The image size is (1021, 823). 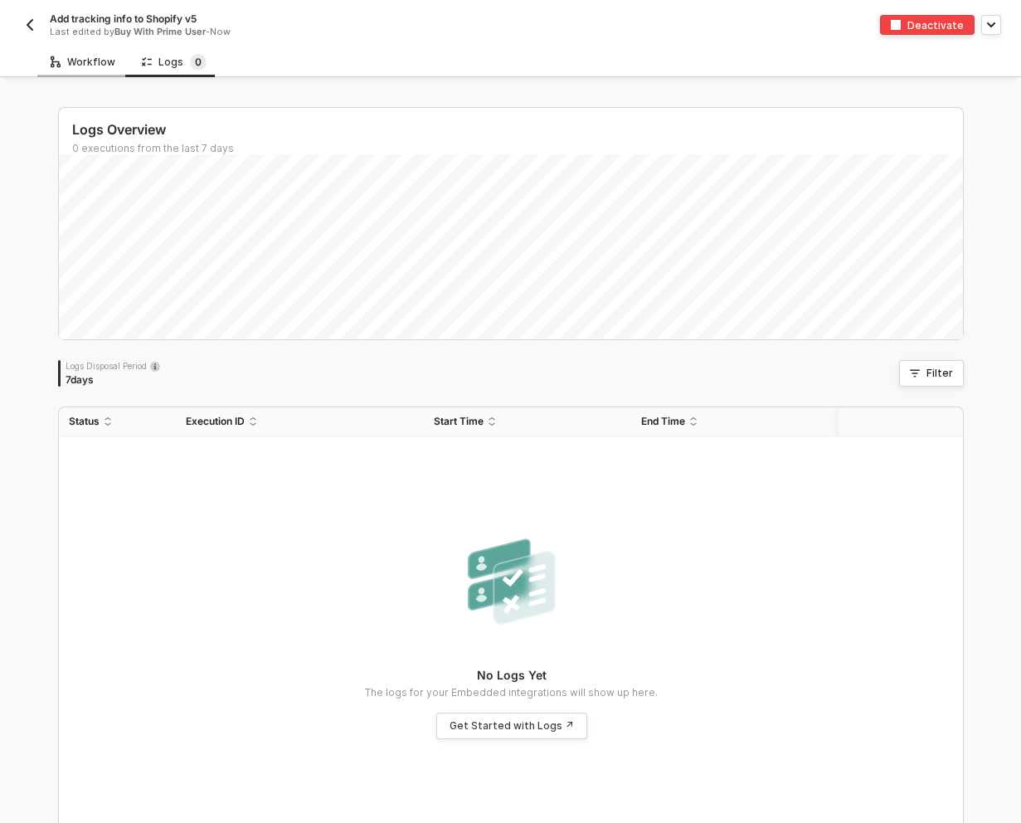 I want to click on th: Start Time, so click(x=527, y=421).